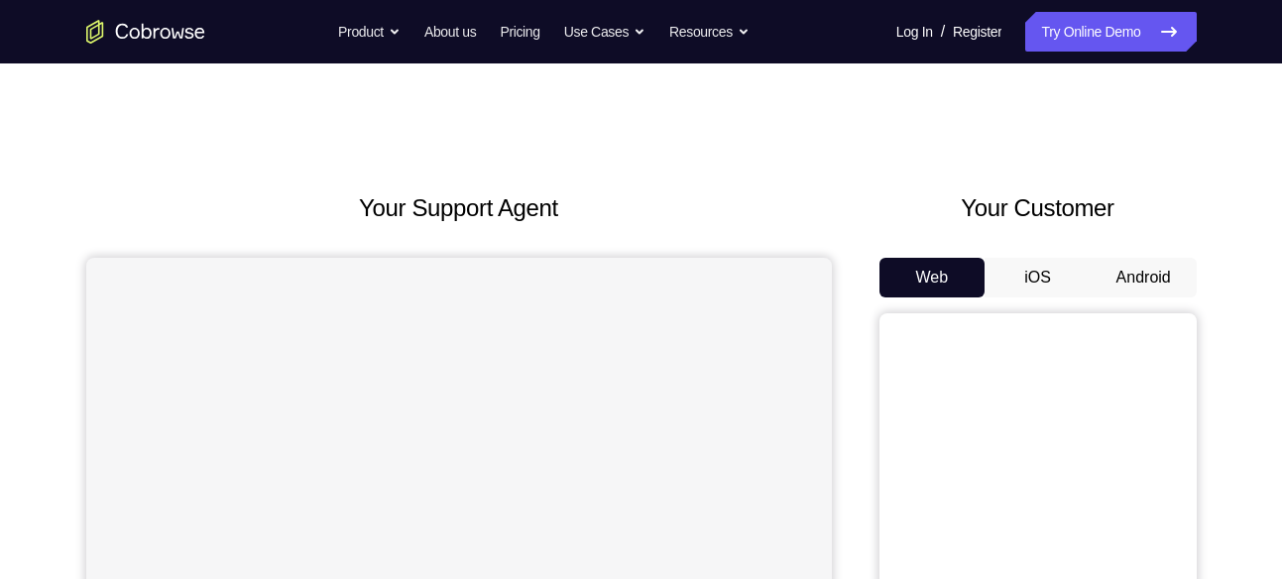 This screenshot has width=1282, height=579. I want to click on button: Use Cases, so click(605, 32).